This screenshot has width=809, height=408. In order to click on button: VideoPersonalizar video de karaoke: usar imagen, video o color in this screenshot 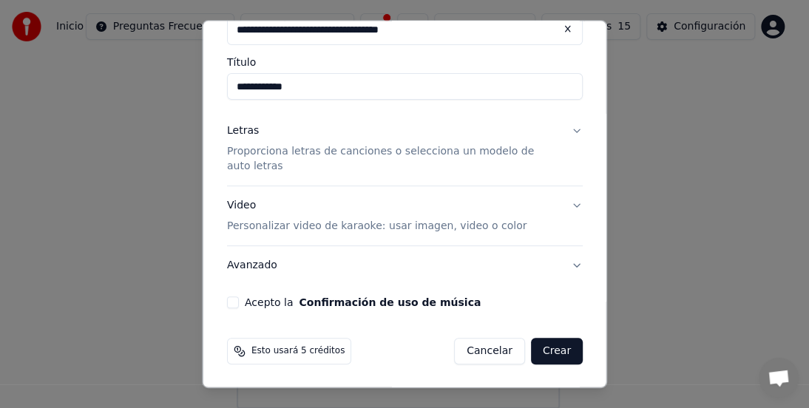, I will do `click(404, 216)`.